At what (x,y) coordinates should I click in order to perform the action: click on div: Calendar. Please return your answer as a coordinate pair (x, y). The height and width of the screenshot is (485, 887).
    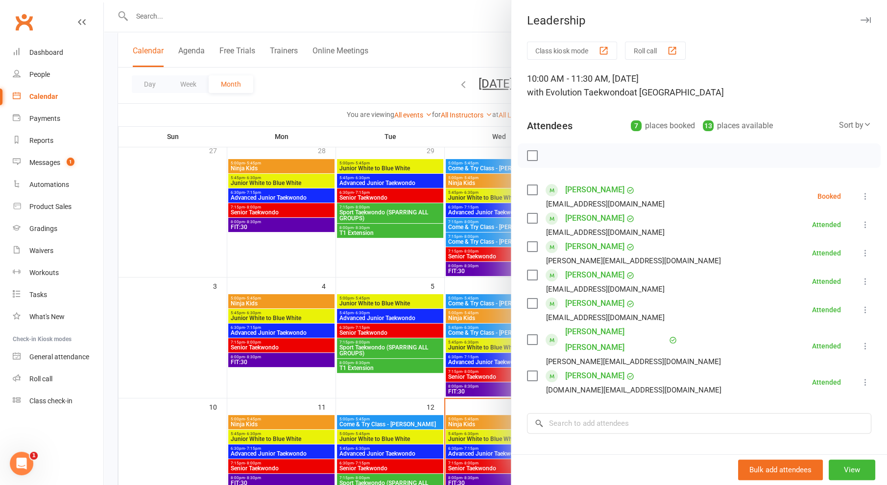
    Looking at the image, I should click on (44, 96).